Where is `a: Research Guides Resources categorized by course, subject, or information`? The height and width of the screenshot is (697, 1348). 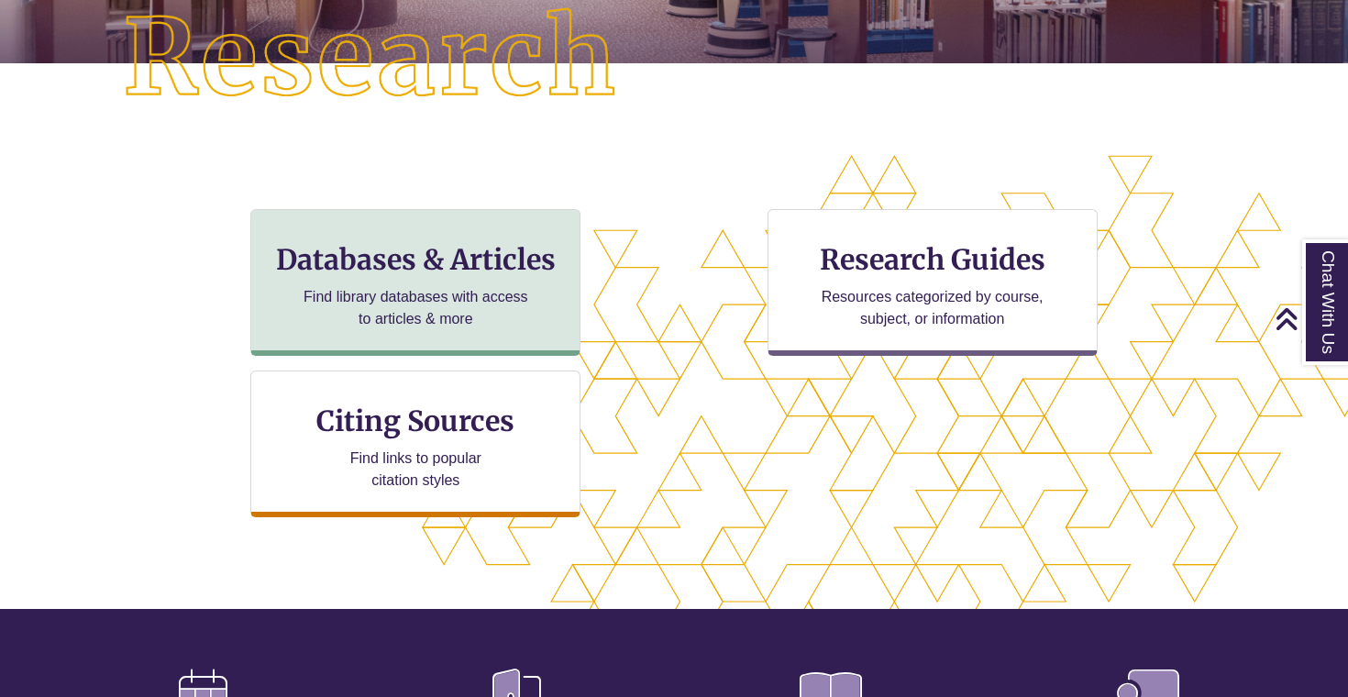
a: Research Guides Resources categorized by course, subject, or information is located at coordinates (933, 282).